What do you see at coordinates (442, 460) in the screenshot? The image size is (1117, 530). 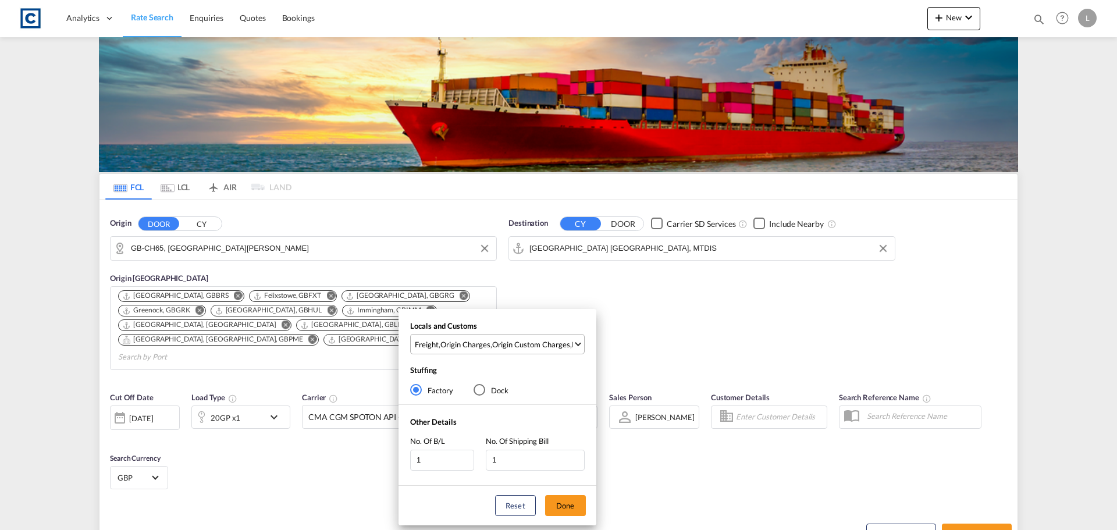 I see `input: No. Of B/L` at bounding box center [442, 460].